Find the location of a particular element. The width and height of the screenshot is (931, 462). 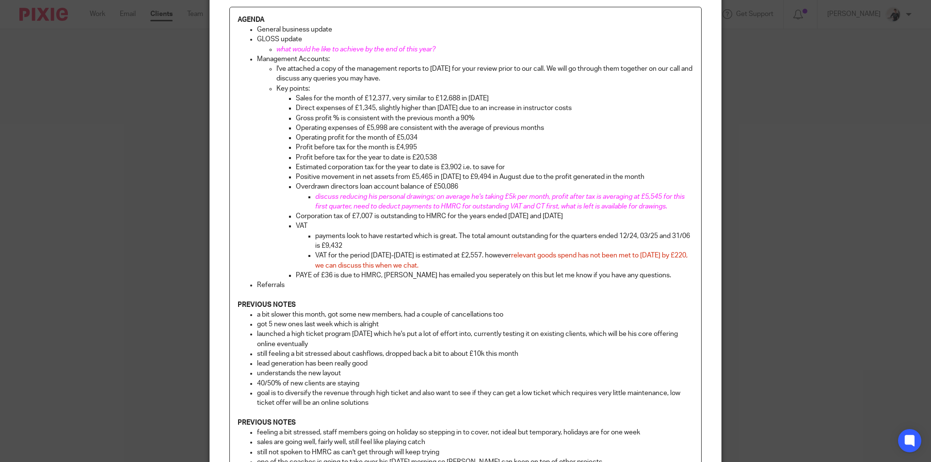

p: Operating expenses of £5,998 are consistent with the average of previous months is located at coordinates (495, 128).